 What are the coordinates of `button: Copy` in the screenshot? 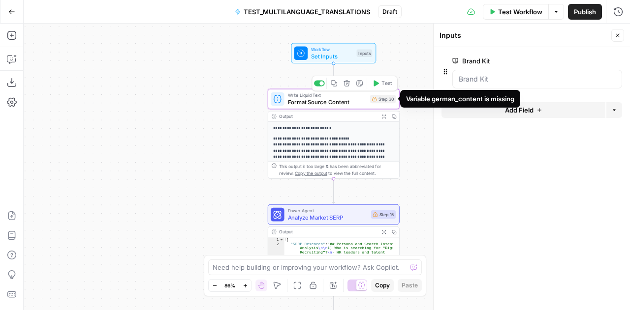 It's located at (382, 286).